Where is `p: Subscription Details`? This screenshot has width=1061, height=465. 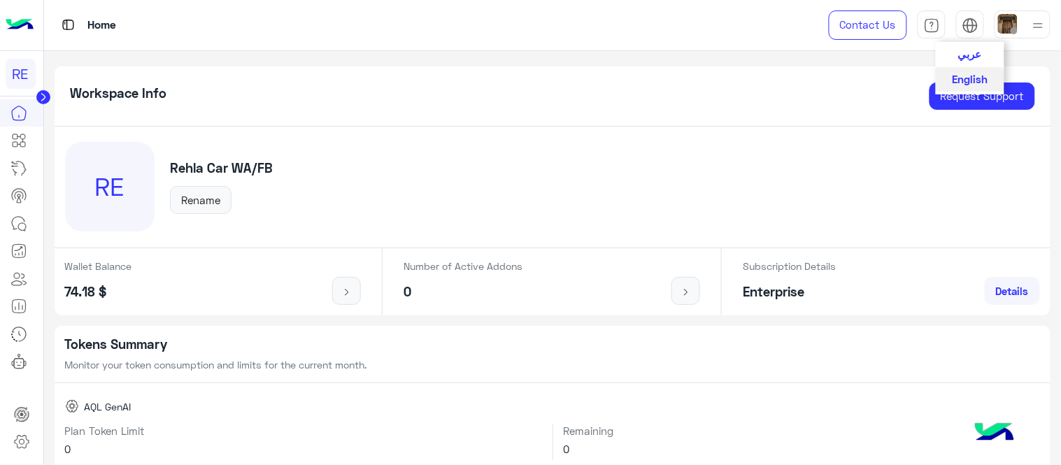
p: Subscription Details is located at coordinates (789, 266).